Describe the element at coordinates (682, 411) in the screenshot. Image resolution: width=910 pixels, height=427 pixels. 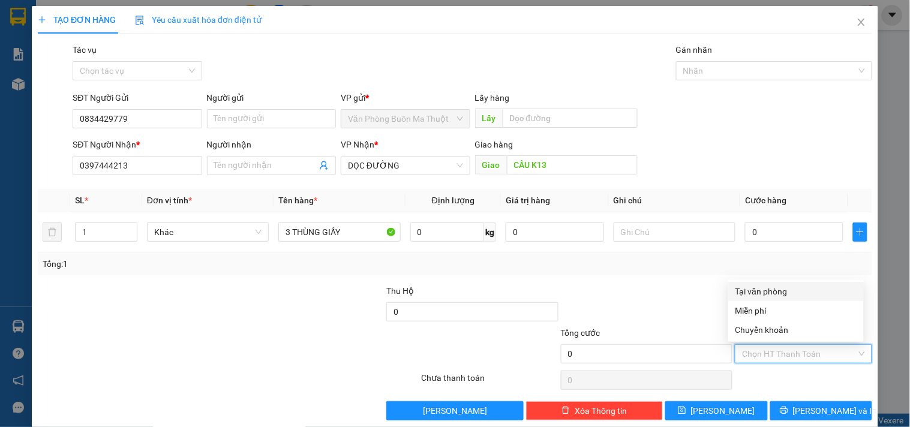
I see `span: save` at that location.